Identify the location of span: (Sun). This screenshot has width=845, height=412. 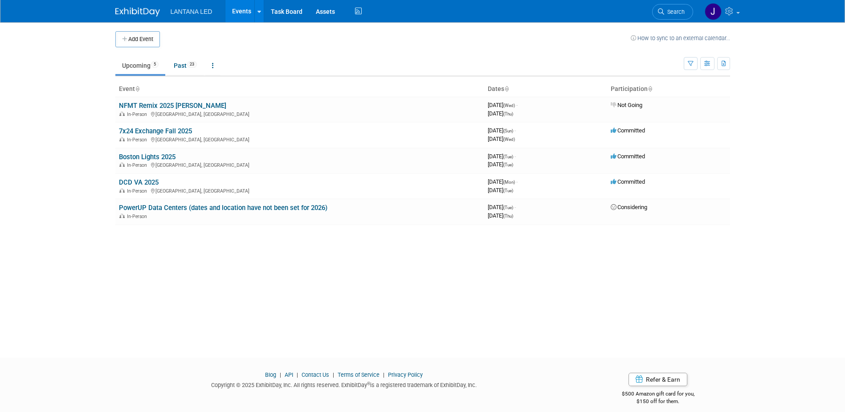
(508, 131).